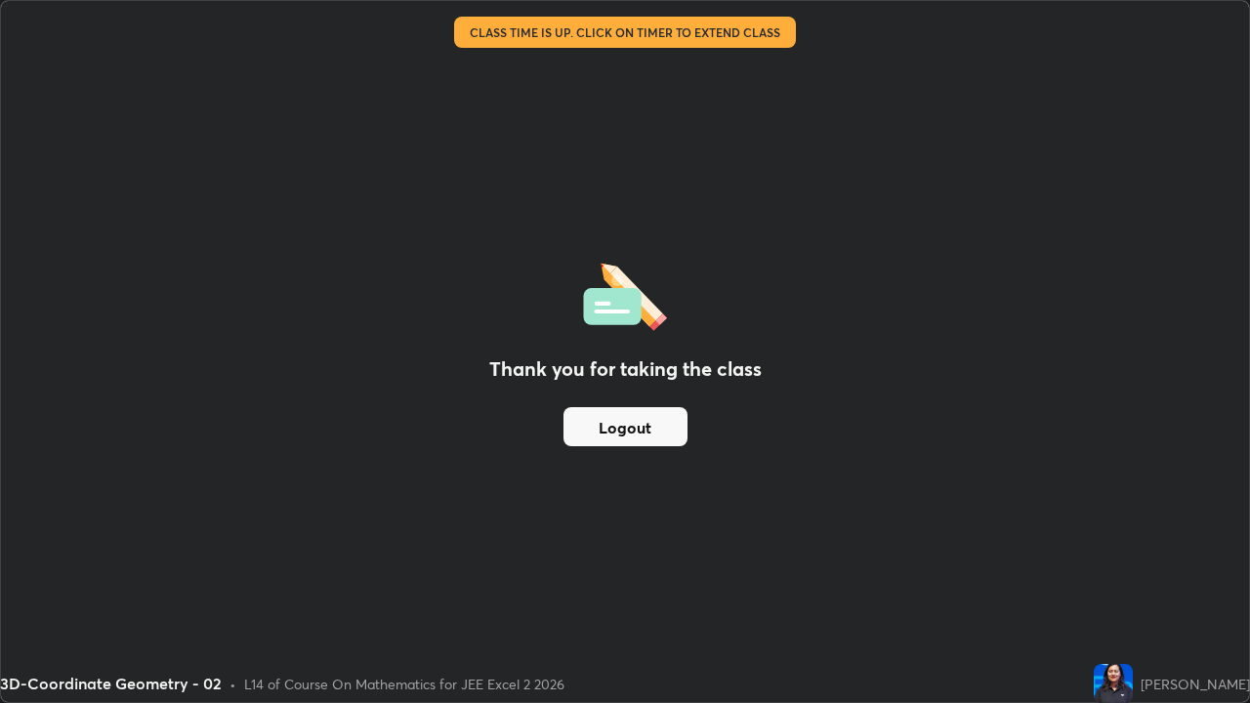  What do you see at coordinates (625, 427) in the screenshot?
I see `button: Logout` at bounding box center [625, 427].